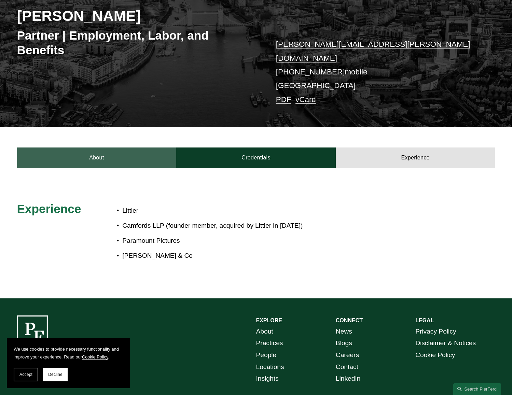  I want to click on a: LinkedIn, so click(348, 378).